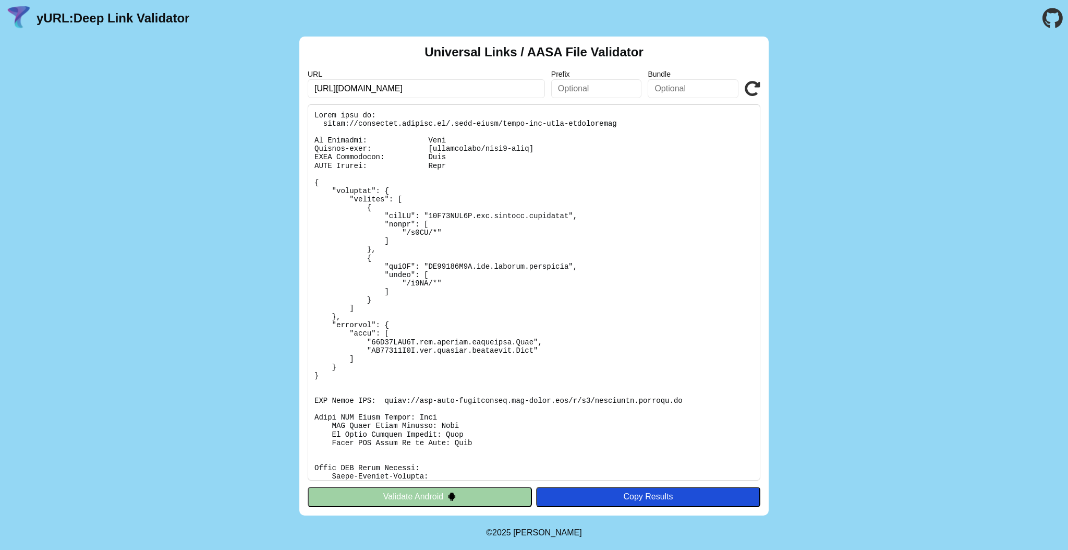 The width and height of the screenshot is (1068, 550). Describe the element at coordinates (420, 496) in the screenshot. I see `button: Validate Android` at that location.